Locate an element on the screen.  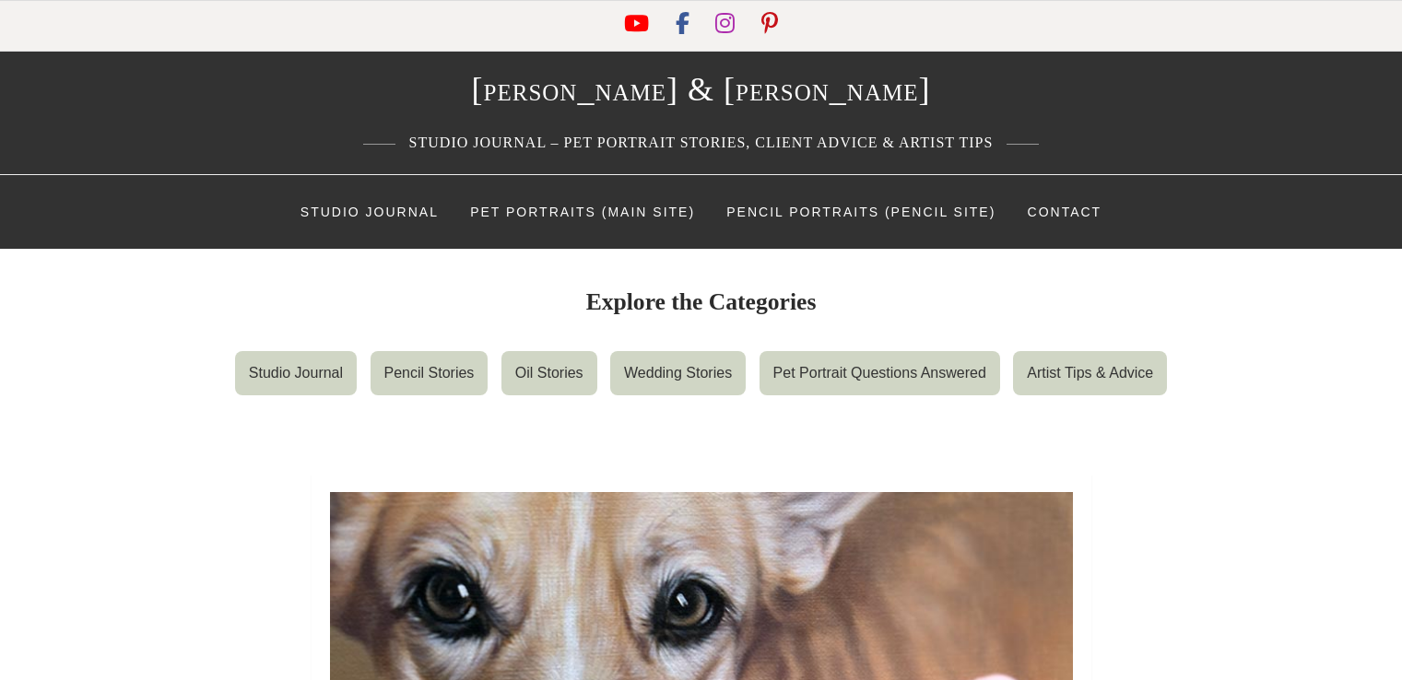
a: Artist Tips & Advice is located at coordinates (1089, 373).